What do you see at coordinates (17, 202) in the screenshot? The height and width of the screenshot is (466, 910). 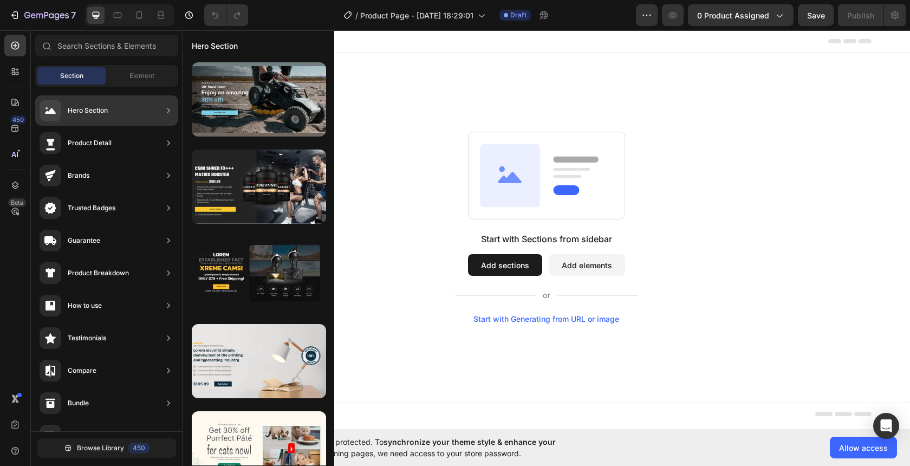 I see `div: Beta` at bounding box center [17, 202].